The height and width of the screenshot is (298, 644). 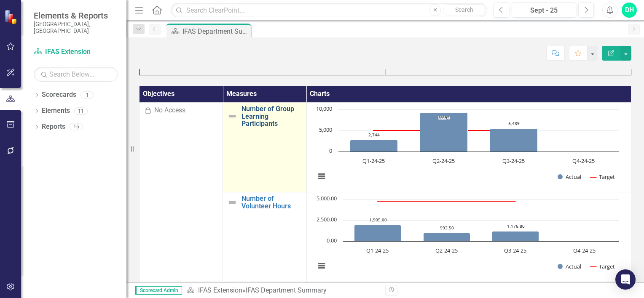 I want to click on button: Search, so click(x=464, y=10).